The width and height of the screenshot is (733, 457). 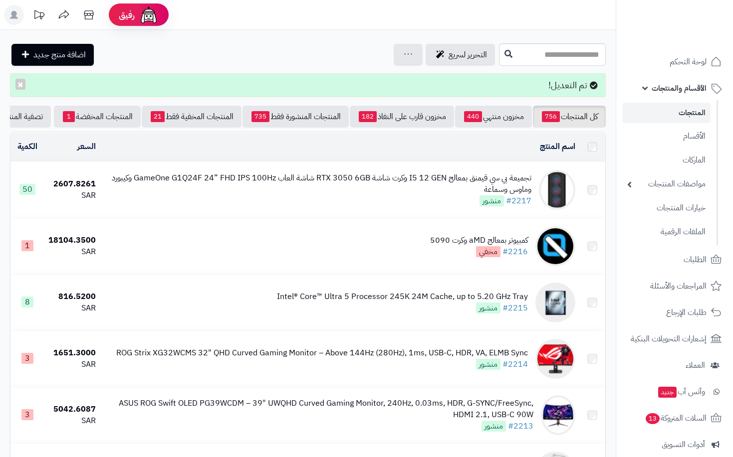 I want to click on a: مخزون قارب على النفاذ182, so click(x=401, y=117).